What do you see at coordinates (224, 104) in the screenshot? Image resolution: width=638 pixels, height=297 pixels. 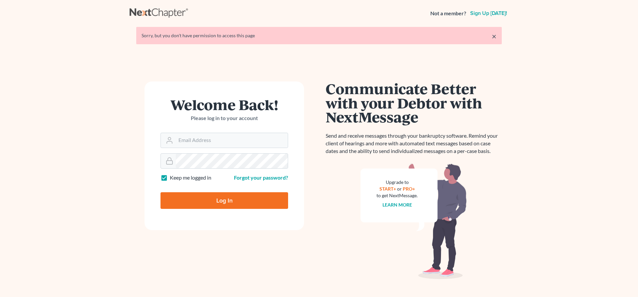 I see `h1: Welcome Back!` at bounding box center [224, 104].